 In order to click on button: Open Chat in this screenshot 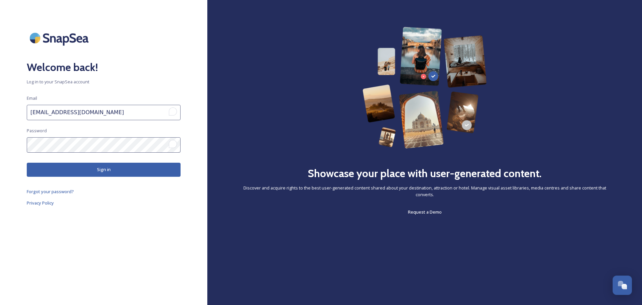, I will do `click(622, 285)`.